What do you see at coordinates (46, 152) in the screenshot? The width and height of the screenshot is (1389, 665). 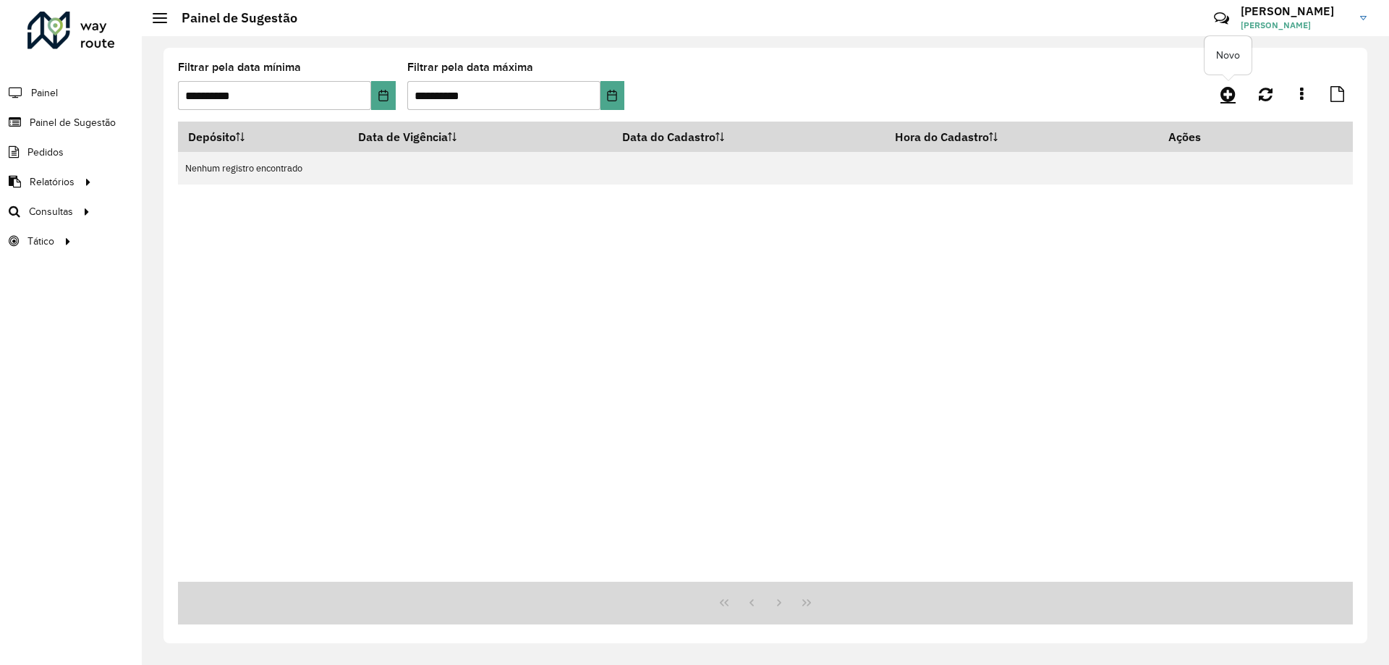 I see `span: Pedidos` at bounding box center [46, 152].